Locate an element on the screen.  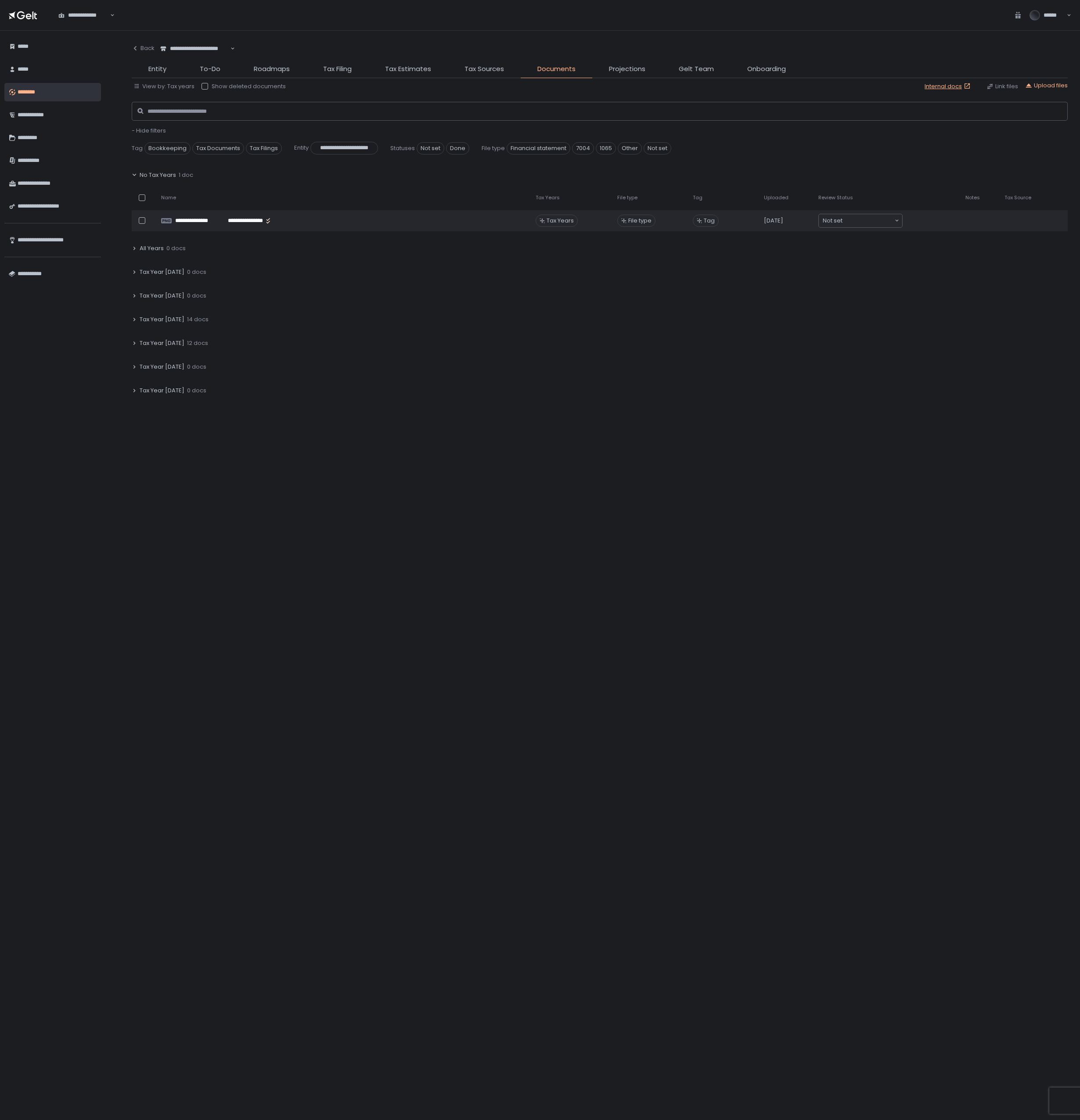
span: 7004 is located at coordinates (583, 148).